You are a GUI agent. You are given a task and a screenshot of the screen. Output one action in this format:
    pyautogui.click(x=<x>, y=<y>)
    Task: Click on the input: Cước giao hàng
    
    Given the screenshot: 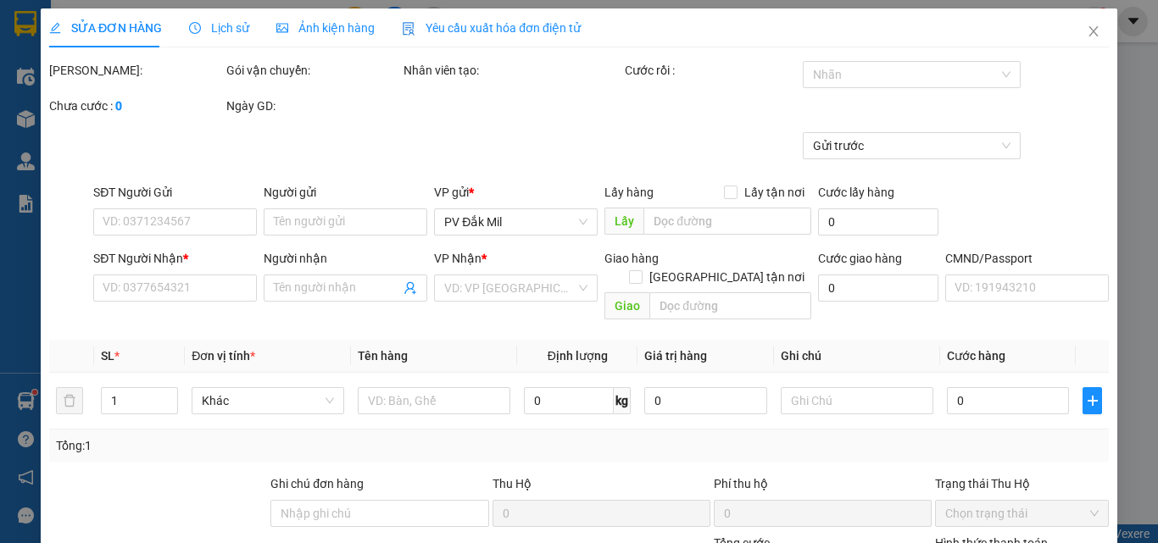 What is the action you would take?
    pyautogui.click(x=877, y=288)
    